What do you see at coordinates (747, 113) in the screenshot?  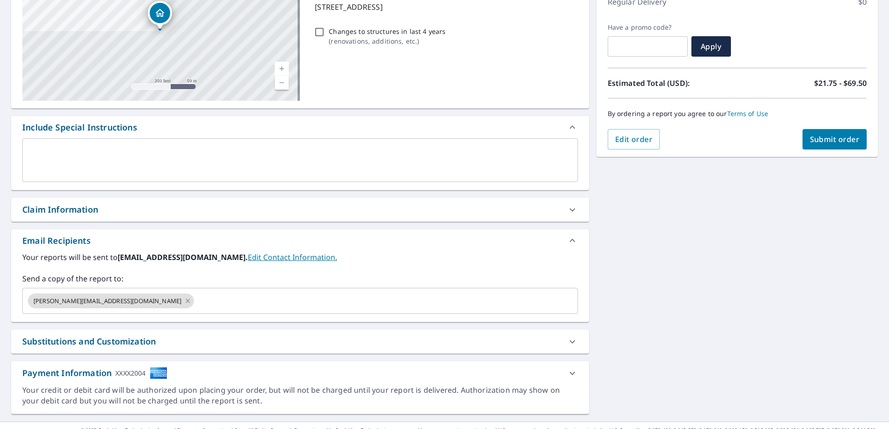 I see `a: Terms of Use` at bounding box center [747, 113].